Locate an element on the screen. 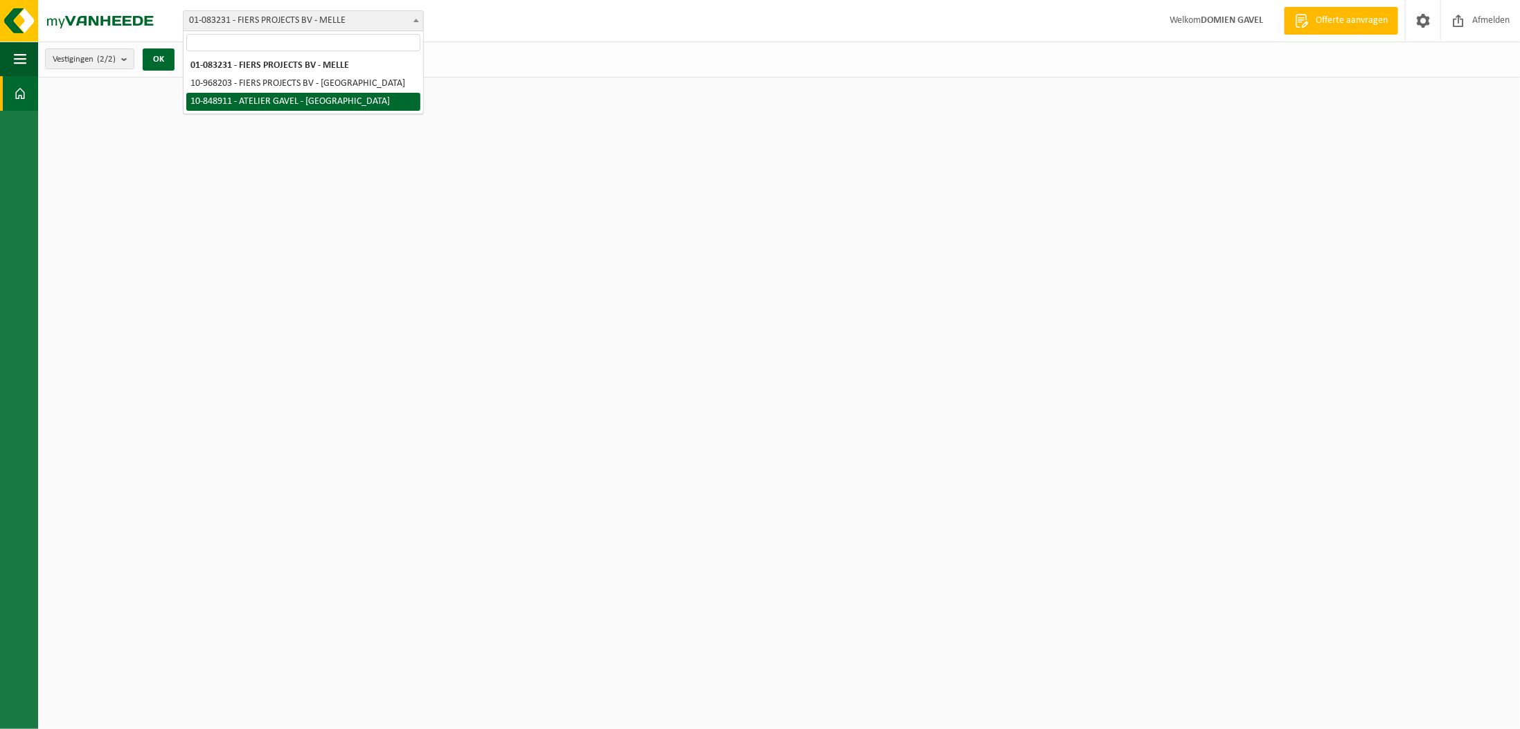 The width and height of the screenshot is (1520, 729). count: (2/2) is located at coordinates (106, 59).